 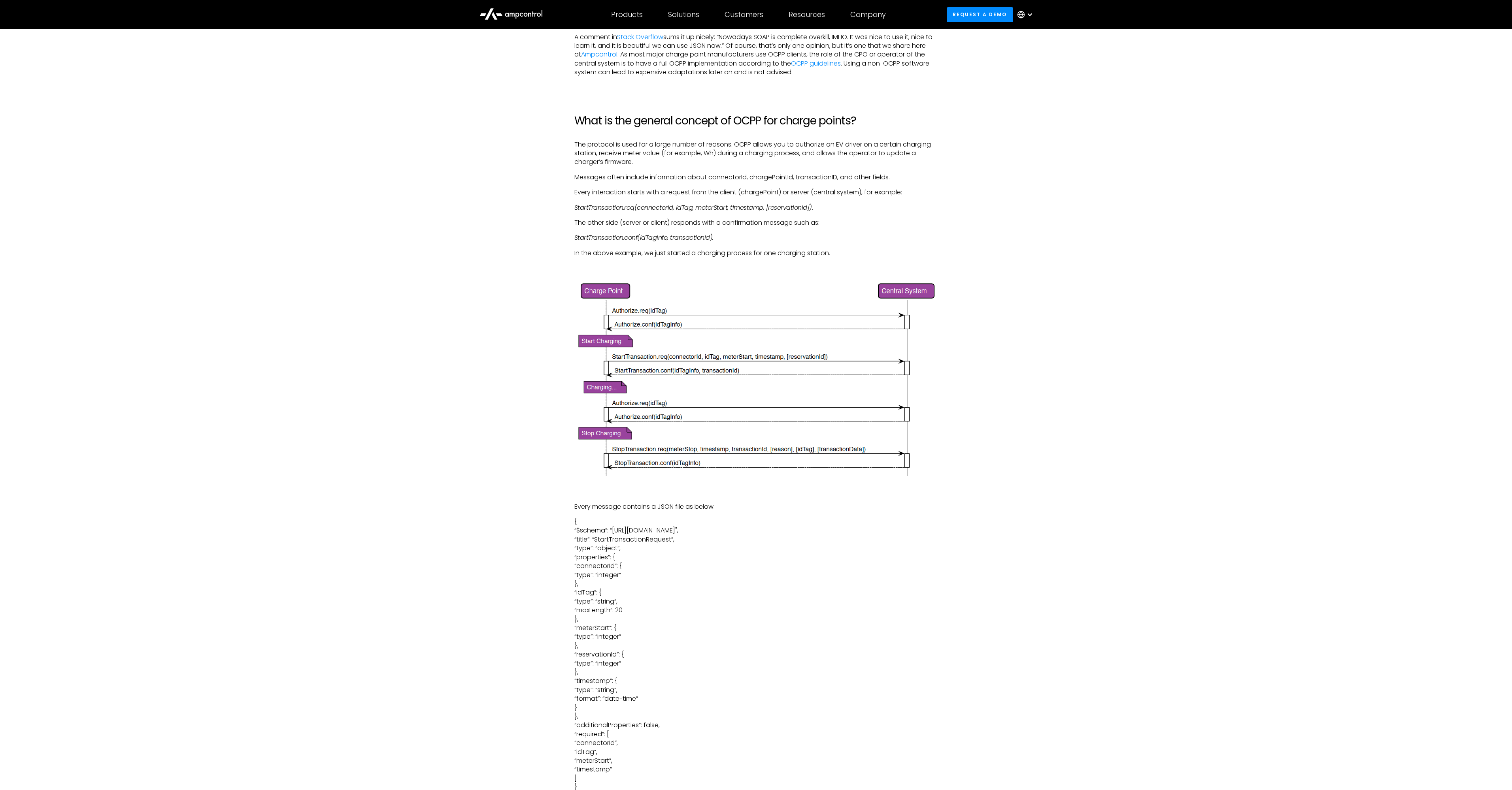 What do you see at coordinates (756, 55) in the screenshot?
I see `p: A comment in sums it up nicely: “Nowadays SOAP is complete overkill, IMHO. It was nice to use it,...` at bounding box center [756, 55].